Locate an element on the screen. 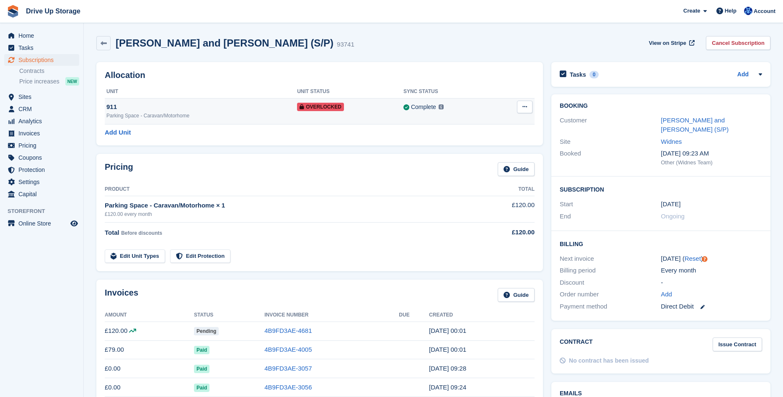 The image size is (783, 397). h2: Contract is located at coordinates (576, 344).